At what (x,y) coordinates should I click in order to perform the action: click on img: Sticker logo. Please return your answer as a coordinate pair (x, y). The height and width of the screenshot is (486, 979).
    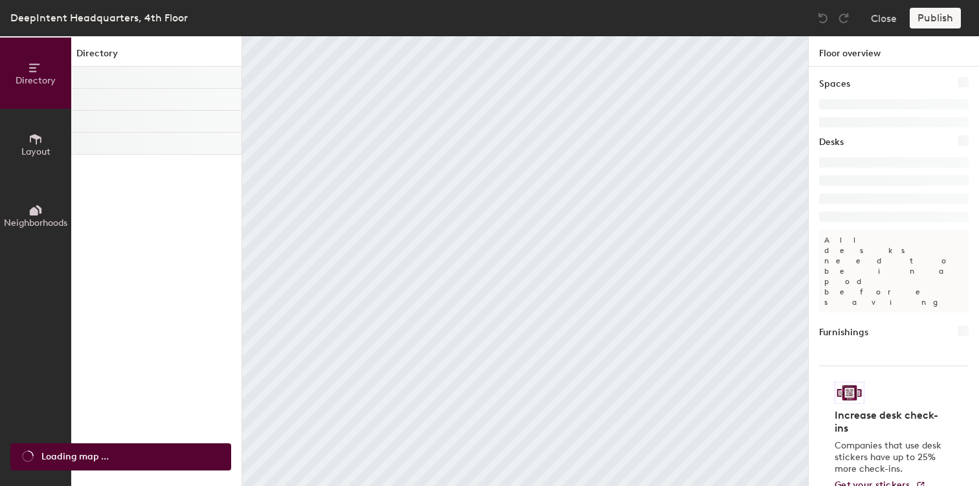
    Looking at the image, I should click on (850, 393).